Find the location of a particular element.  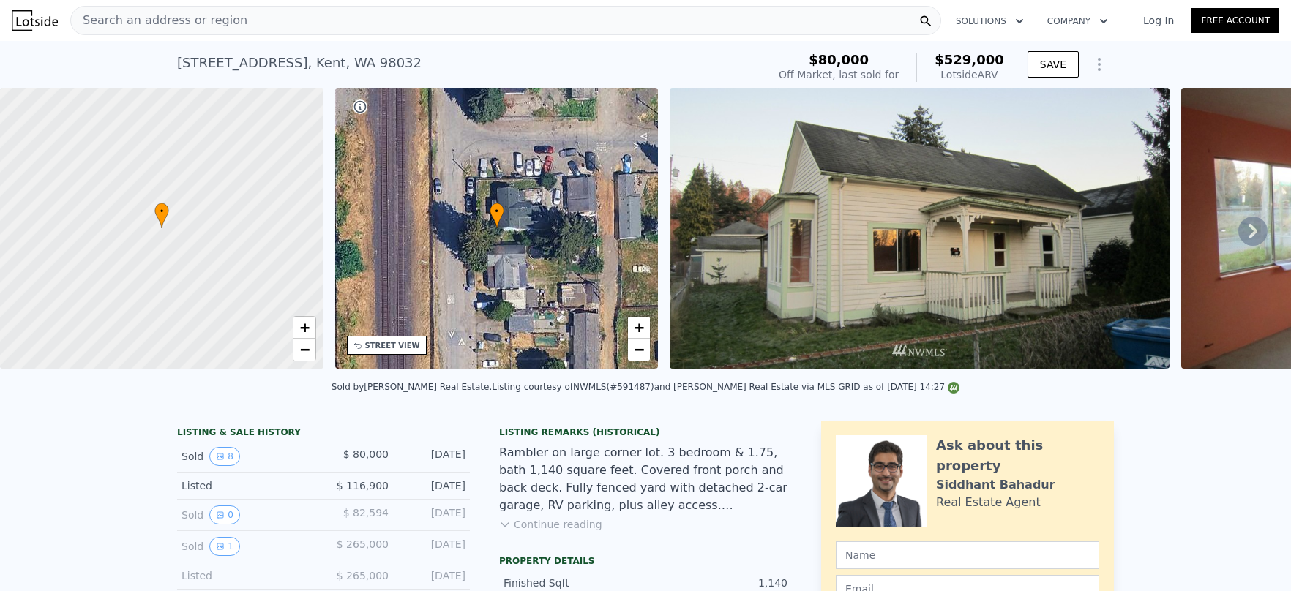

span: $ 82,594 is located at coordinates (366, 513).